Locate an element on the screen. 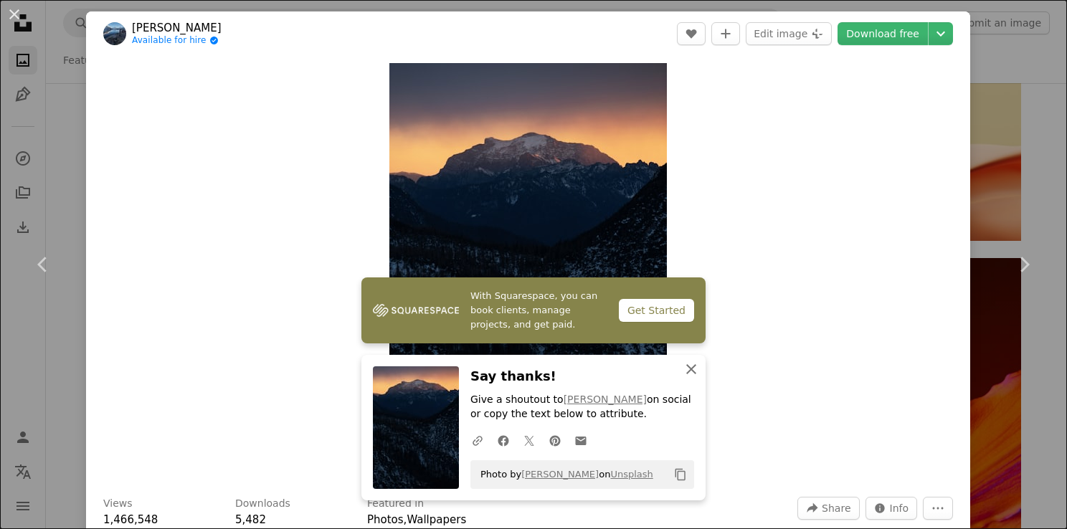  button: Add to Collection is located at coordinates (726, 34).